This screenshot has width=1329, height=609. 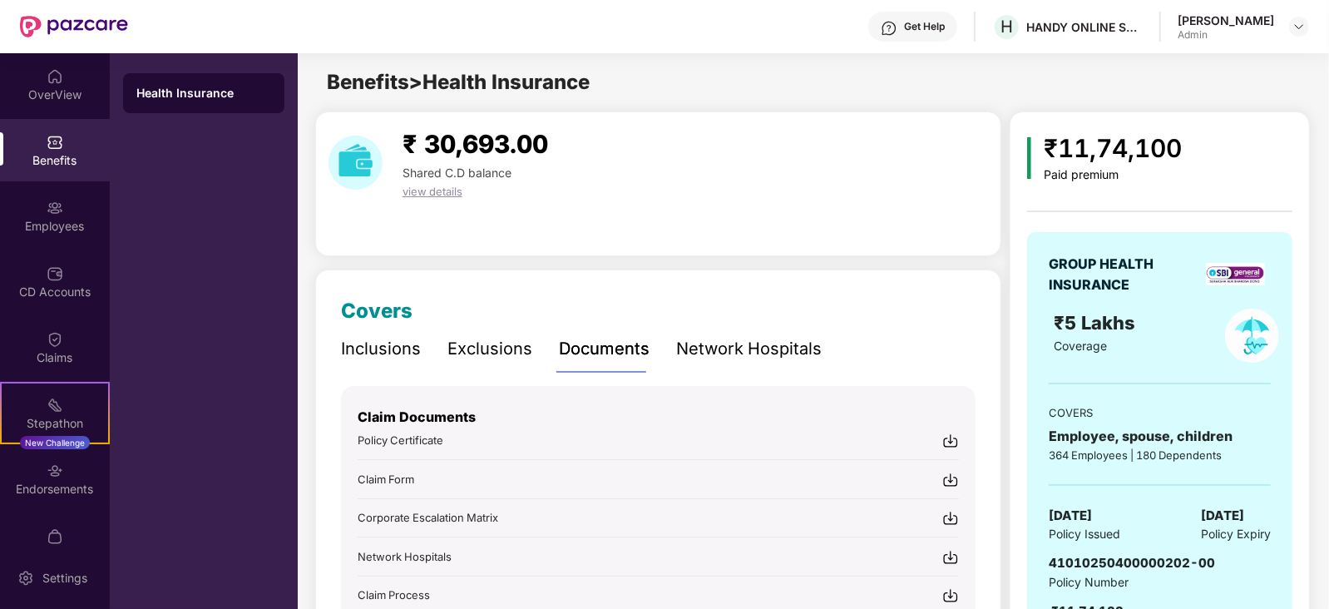 I want to click on div: Employee, spouse, children, so click(x=1159, y=436).